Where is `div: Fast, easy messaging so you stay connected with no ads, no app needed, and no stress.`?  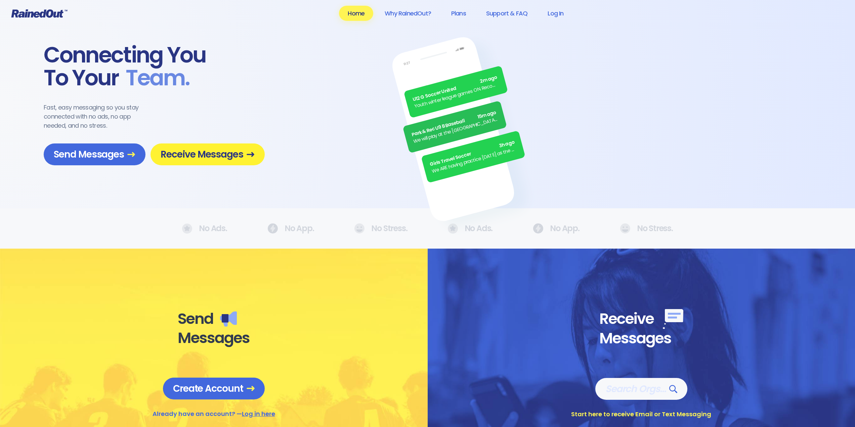 div: Fast, easy messaging so you stay connected with no ads, no app needed, and no stress. is located at coordinates (97, 116).